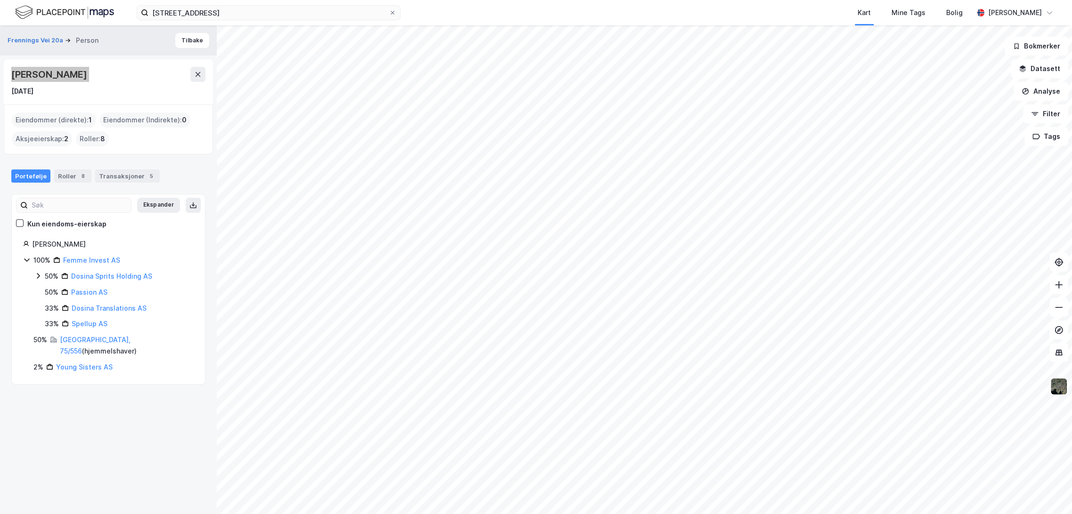 The width and height of the screenshot is (1072, 514). What do you see at coordinates (1039, 69) in the screenshot?
I see `button: Datasett` at bounding box center [1039, 69].